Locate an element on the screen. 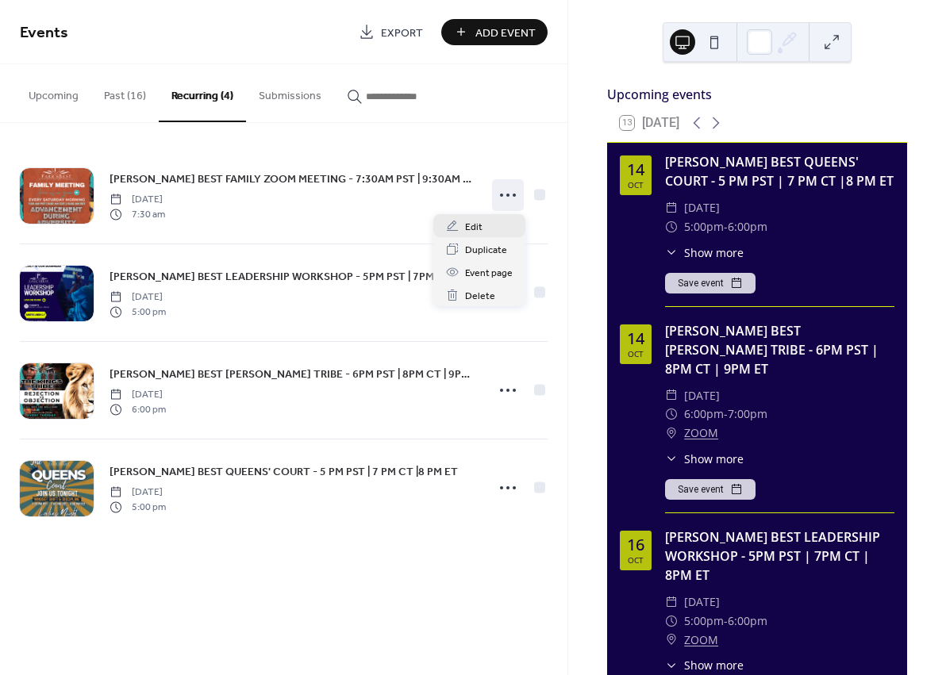  button: Recurring (4) is located at coordinates (202, 93).